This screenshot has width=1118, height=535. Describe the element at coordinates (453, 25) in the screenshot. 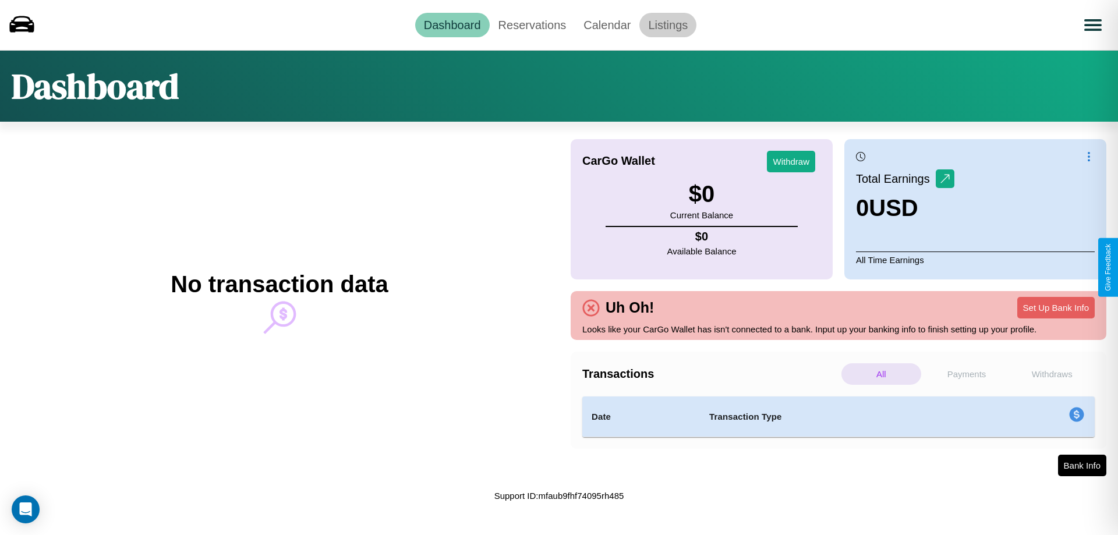

I see `a: Dashboard` at that location.